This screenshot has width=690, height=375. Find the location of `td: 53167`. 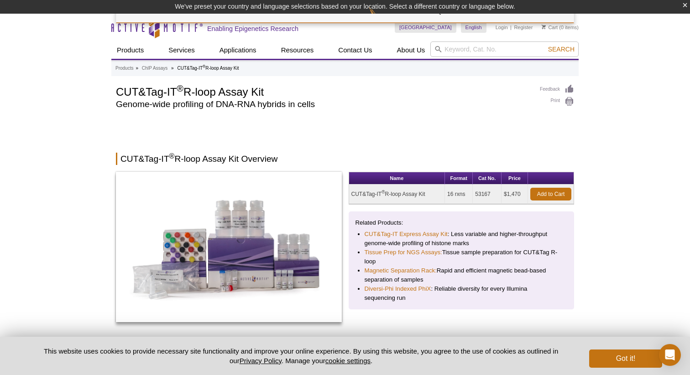

td: 53167 is located at coordinates (487, 194).